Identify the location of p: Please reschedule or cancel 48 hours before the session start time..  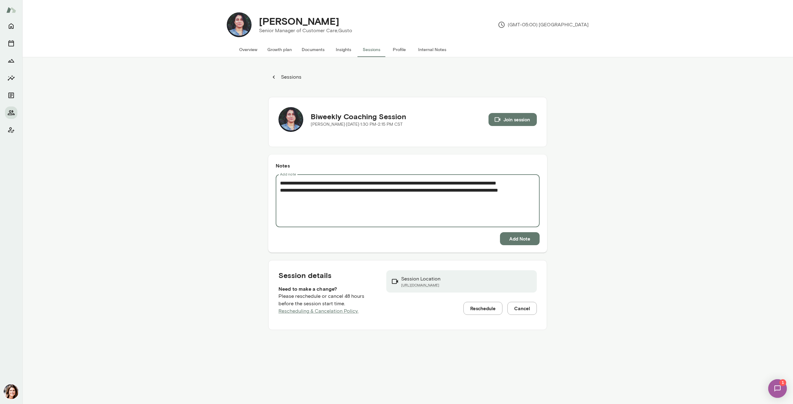
(327, 304).